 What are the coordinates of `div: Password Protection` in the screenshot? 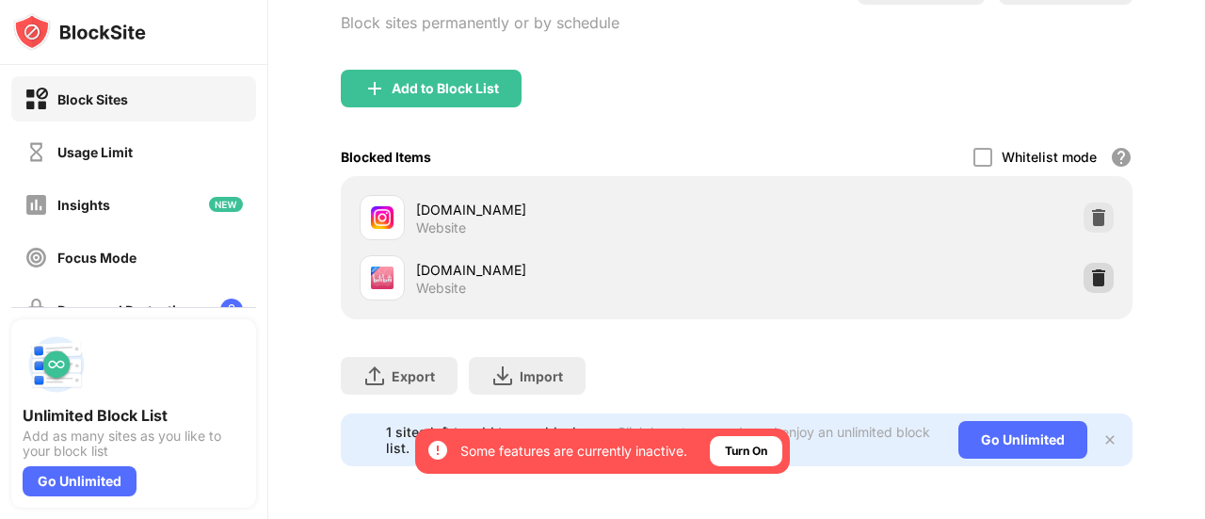 It's located at (125, 310).